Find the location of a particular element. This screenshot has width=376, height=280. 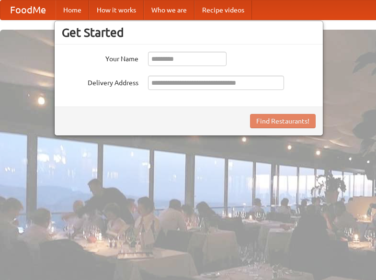

label: Your Name is located at coordinates (100, 58).